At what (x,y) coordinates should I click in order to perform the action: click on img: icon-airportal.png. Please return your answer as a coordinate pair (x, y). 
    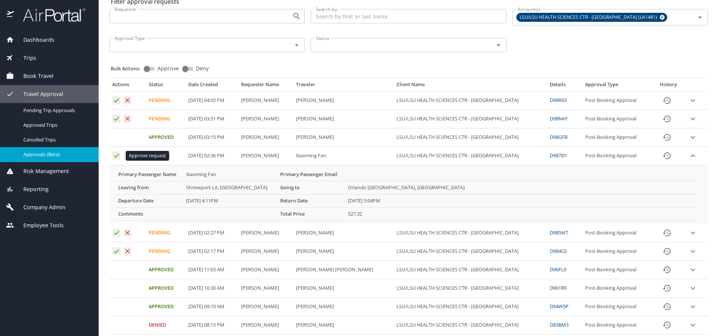
    Looking at the image, I should click on (11, 15).